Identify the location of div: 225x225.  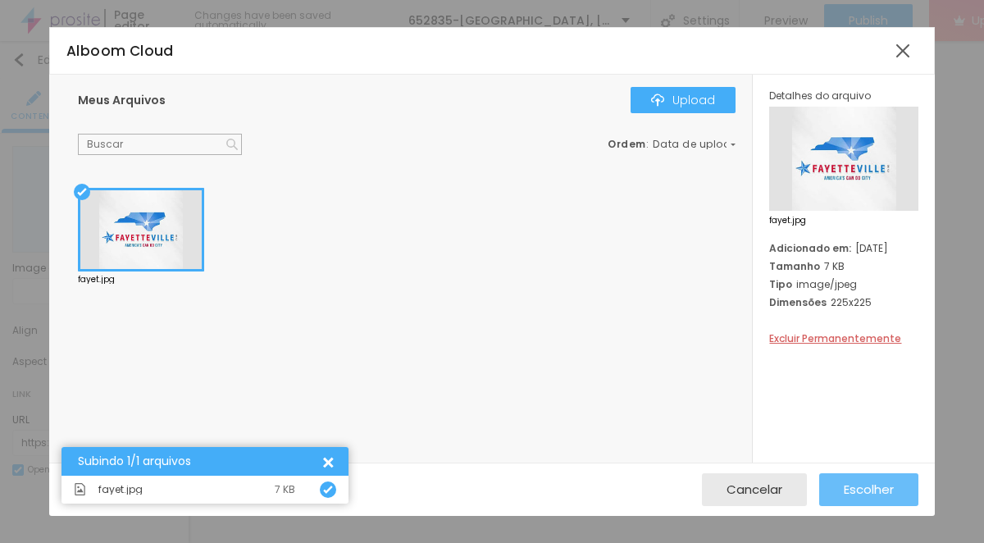
(844, 302).